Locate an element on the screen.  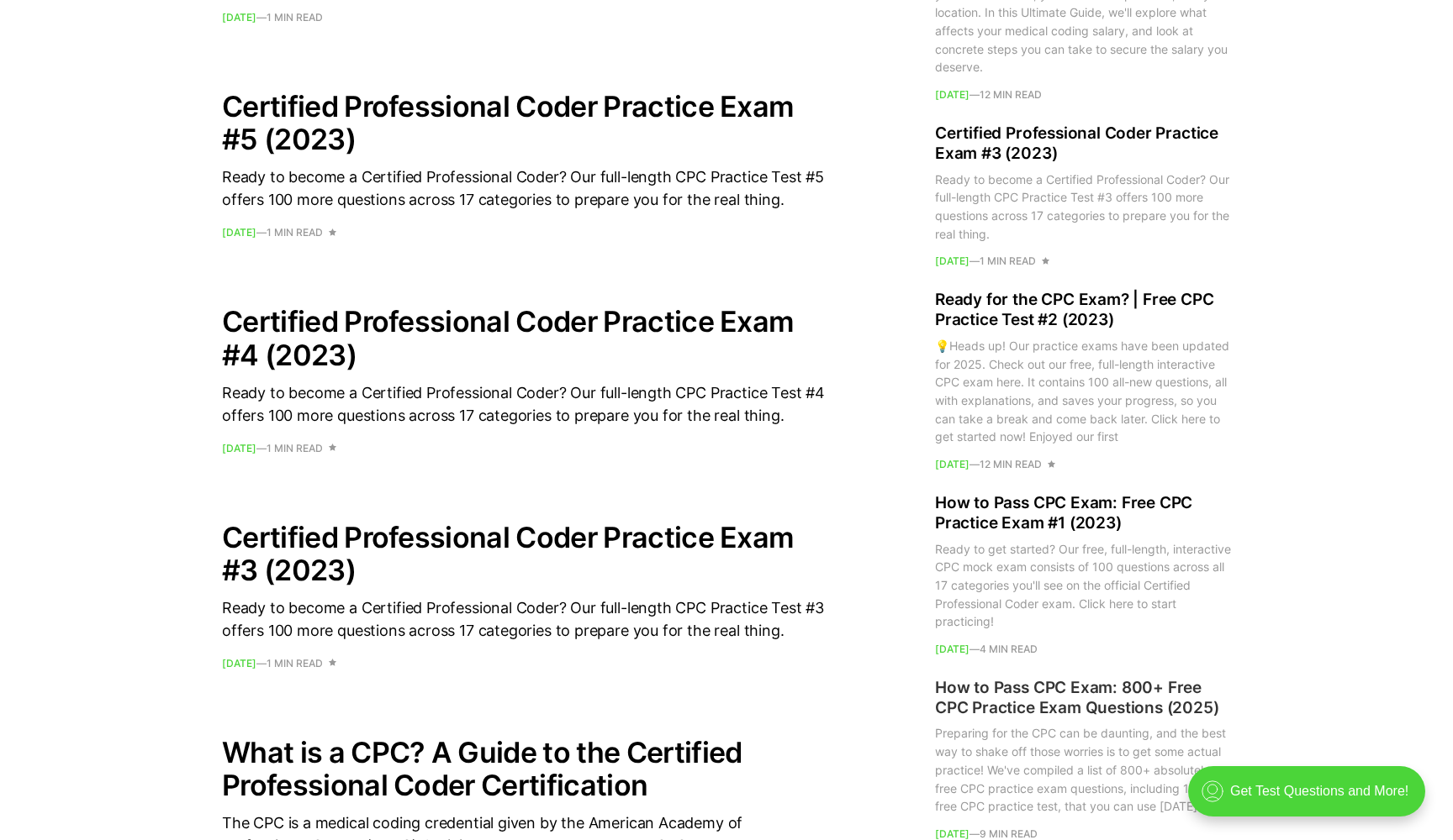
div: 💡Heads up! Our practice exams have been updated for 2025. Check out our free, full-length interac... is located at coordinates (1083, 392).